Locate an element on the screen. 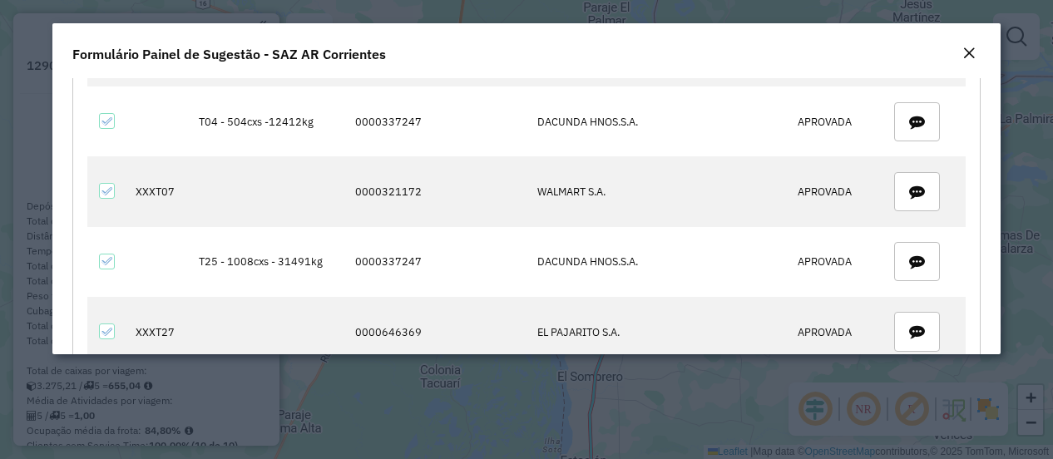 The height and width of the screenshot is (459, 1053). td: WALMART S.A. is located at coordinates (607, 191).